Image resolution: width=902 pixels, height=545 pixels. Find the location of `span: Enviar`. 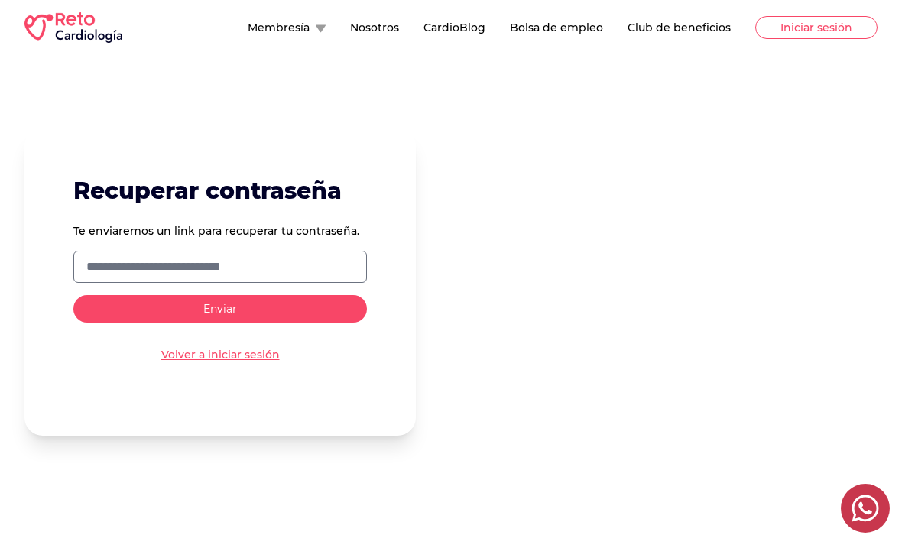

span: Enviar is located at coordinates (220, 309).